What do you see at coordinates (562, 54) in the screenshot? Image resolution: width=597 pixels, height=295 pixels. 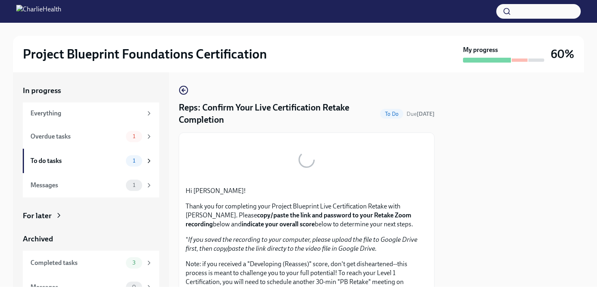 I see `h3: 60%` at bounding box center [562, 54].